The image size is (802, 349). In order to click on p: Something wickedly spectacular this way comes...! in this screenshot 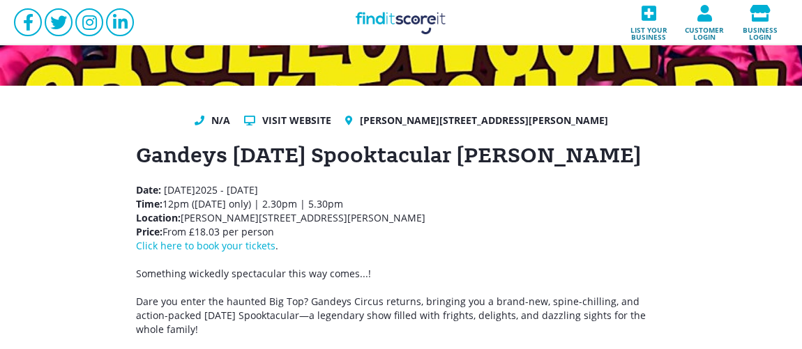, I will do `click(401, 274)`.